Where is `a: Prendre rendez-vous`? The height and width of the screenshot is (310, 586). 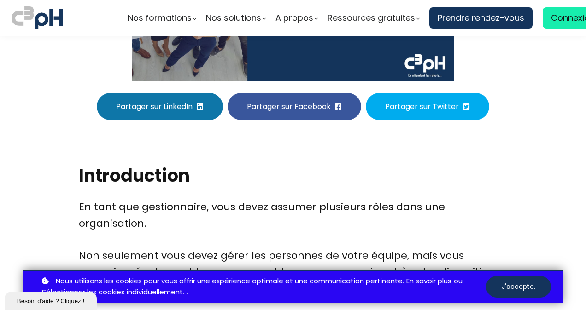
a: Prendre rendez-vous is located at coordinates (481, 18).